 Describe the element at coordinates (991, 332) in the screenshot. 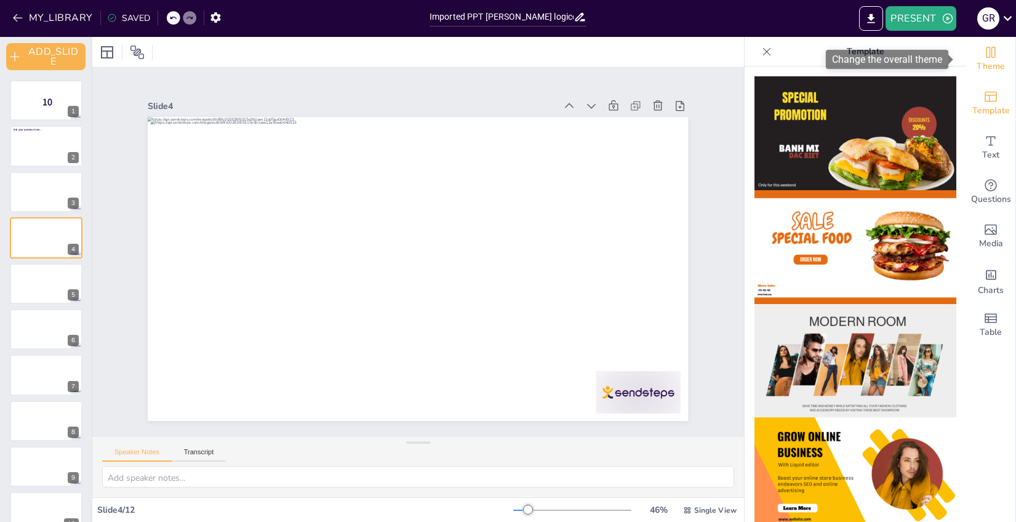

I see `span: Table` at that location.